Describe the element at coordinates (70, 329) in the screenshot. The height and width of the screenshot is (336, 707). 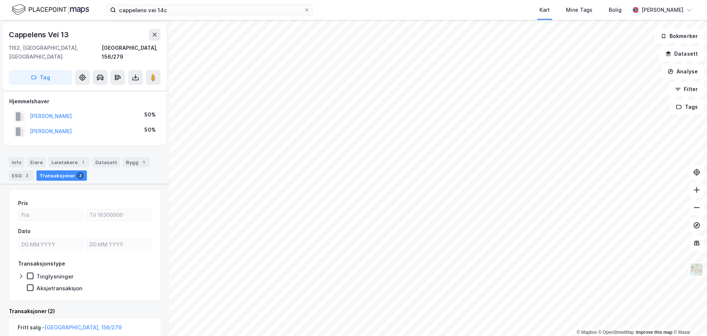
I see `div: Fritt salg -` at that location.